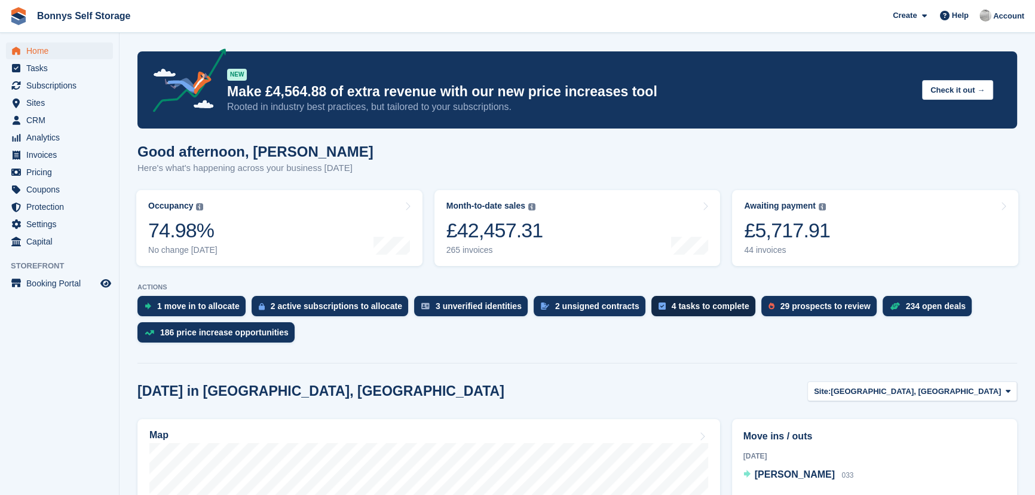 This screenshot has height=495, width=1035. I want to click on span: Capital, so click(62, 241).